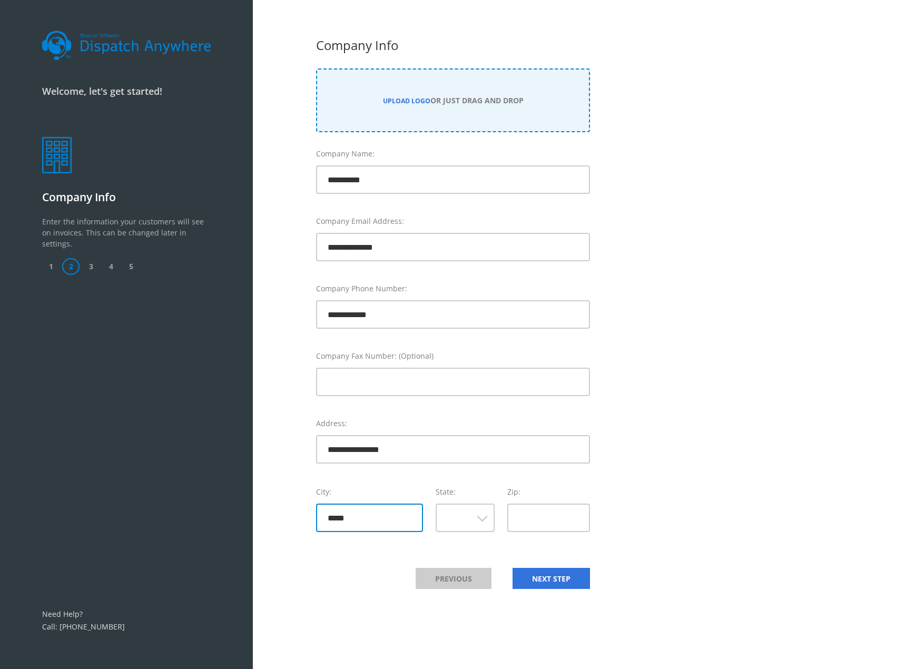 This screenshot has height=669, width=905. What do you see at coordinates (71, 267) in the screenshot?
I see `span: 2` at bounding box center [71, 267].